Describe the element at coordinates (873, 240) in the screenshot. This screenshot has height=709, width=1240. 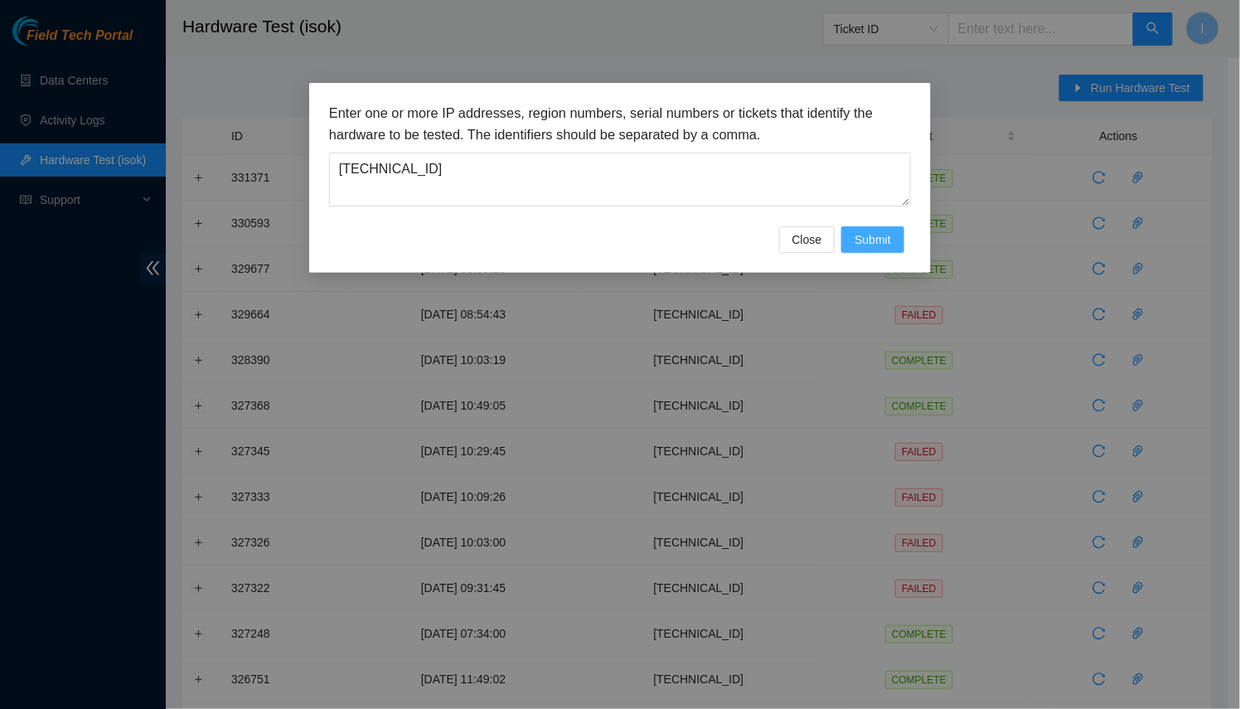
I see `button: Submit` at that location.